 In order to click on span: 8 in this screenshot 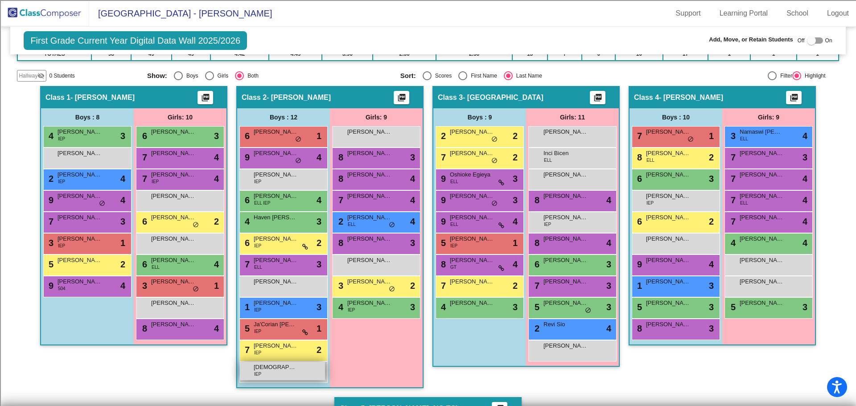, I will do `click(536, 200)`.